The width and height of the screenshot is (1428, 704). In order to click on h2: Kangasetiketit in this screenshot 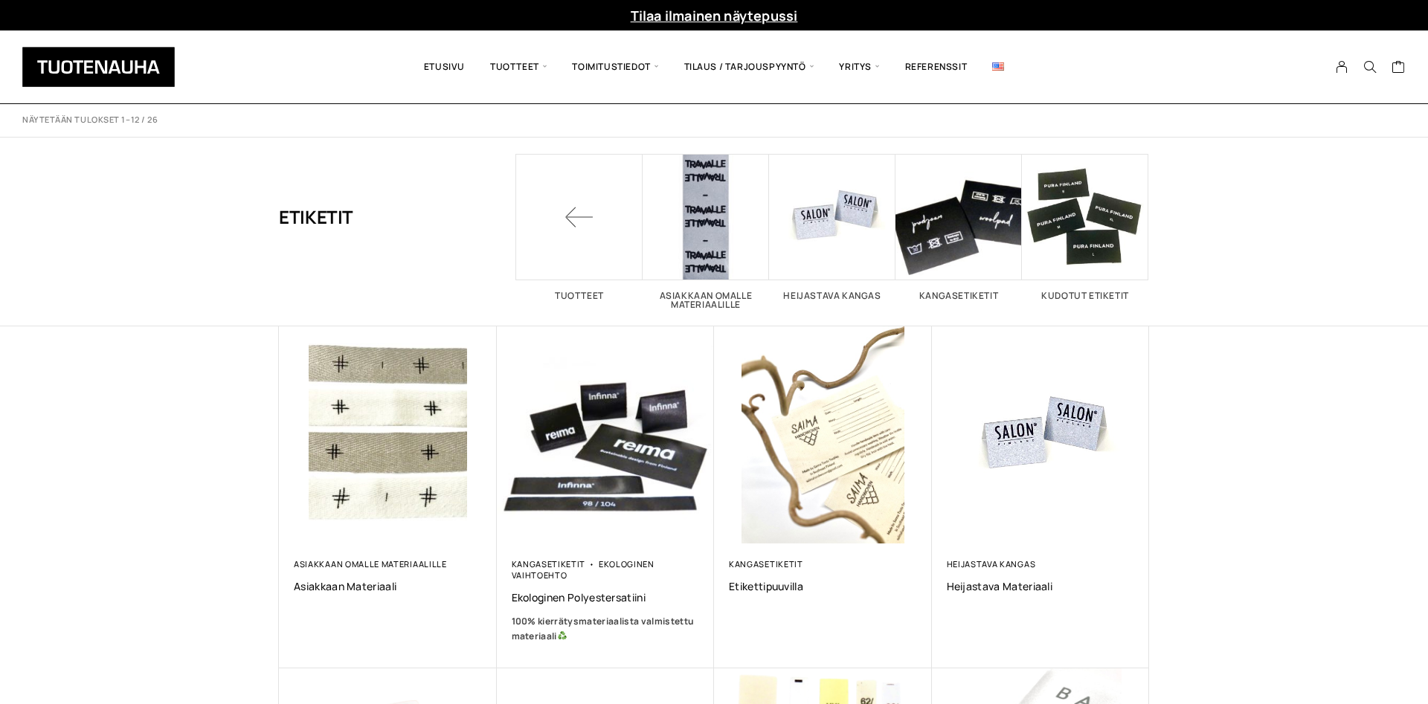, I will do `click(958, 296)`.